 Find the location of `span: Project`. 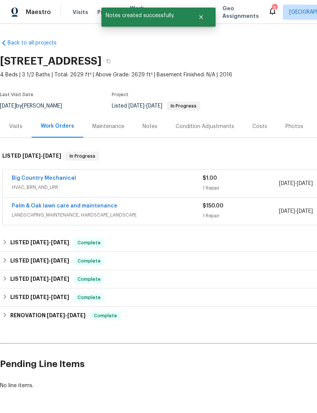

span: Project is located at coordinates (120, 95).